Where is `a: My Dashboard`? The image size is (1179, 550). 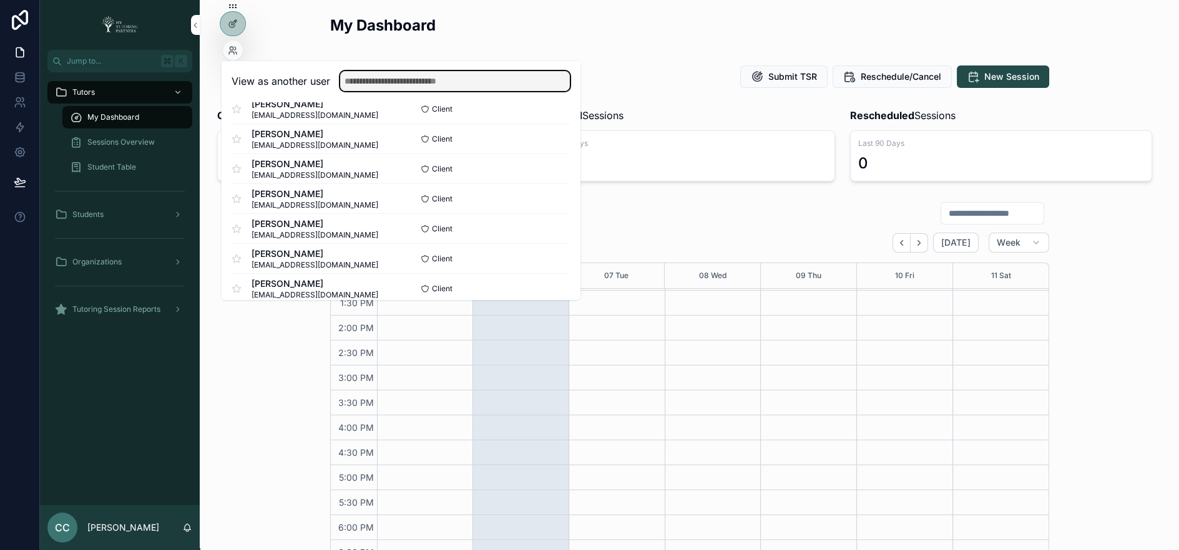 a: My Dashboard is located at coordinates (127, 117).